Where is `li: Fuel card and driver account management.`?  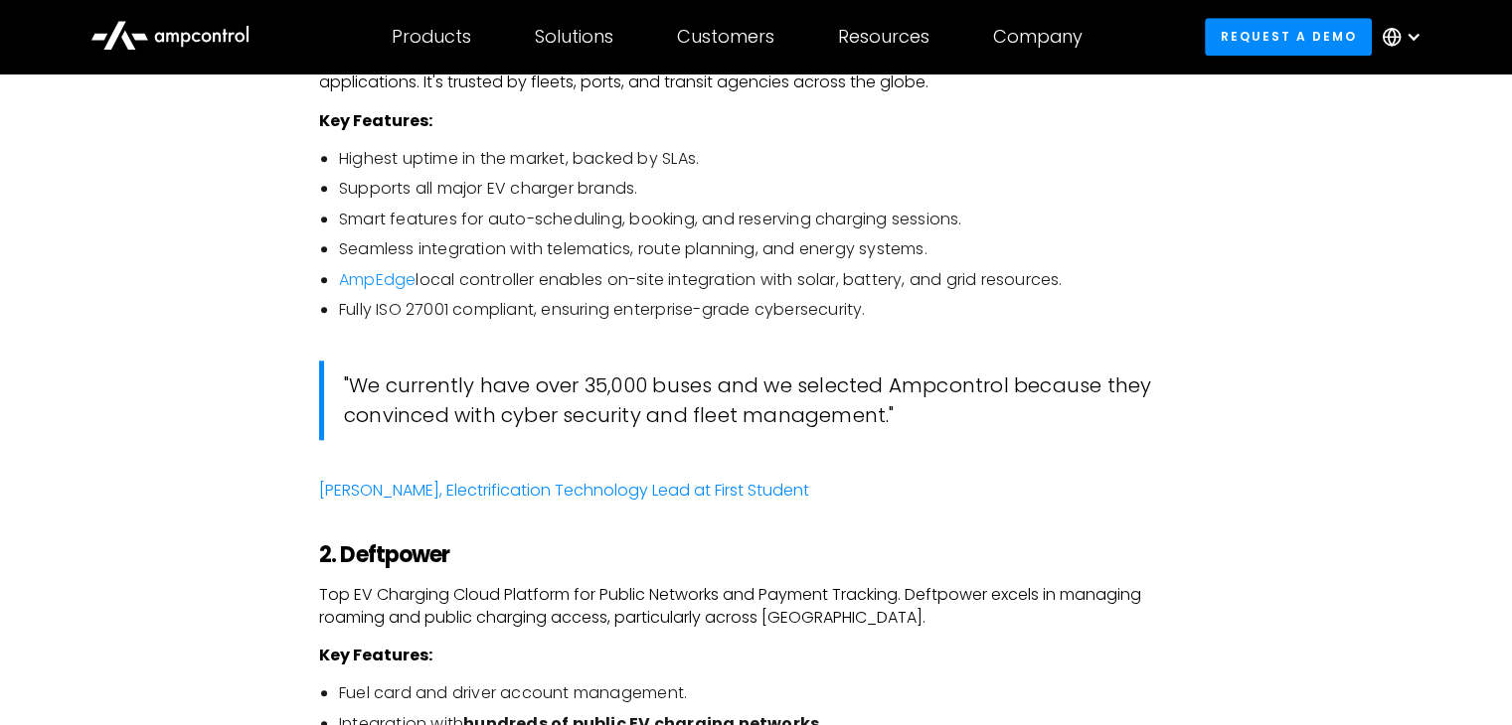 li: Fuel card and driver account management. is located at coordinates (765, 694).